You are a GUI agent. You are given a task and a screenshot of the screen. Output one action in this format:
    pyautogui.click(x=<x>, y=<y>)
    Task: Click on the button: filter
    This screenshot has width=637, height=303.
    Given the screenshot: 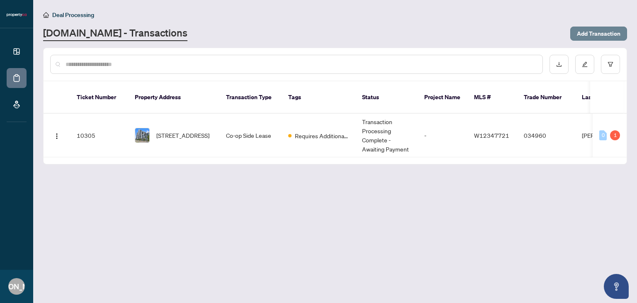 What is the action you would take?
    pyautogui.click(x=610, y=64)
    